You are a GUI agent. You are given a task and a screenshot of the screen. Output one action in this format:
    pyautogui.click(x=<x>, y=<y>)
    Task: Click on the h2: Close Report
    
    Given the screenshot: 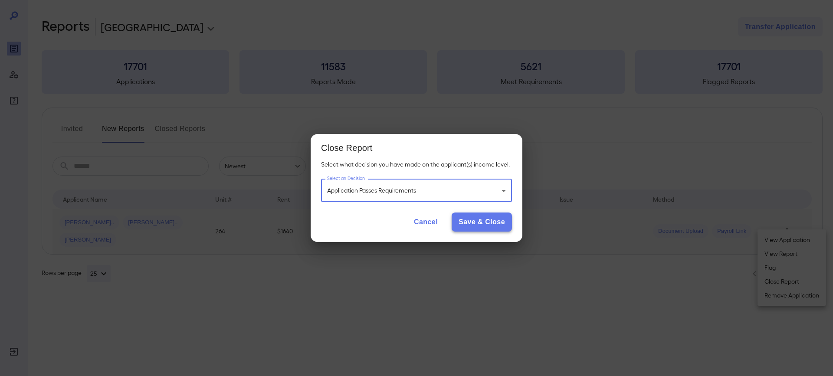 What is the action you would take?
    pyautogui.click(x=417, y=147)
    